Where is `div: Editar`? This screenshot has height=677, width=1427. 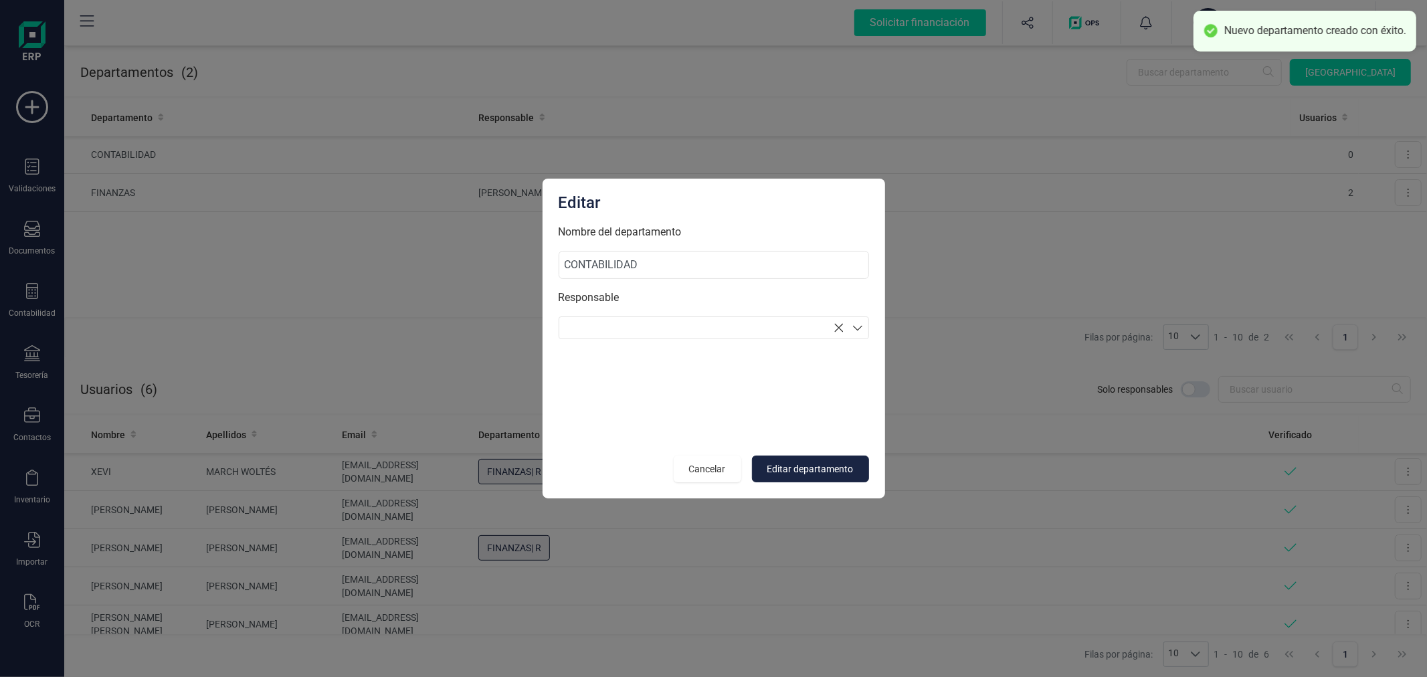 div: Editar is located at coordinates (714, 203).